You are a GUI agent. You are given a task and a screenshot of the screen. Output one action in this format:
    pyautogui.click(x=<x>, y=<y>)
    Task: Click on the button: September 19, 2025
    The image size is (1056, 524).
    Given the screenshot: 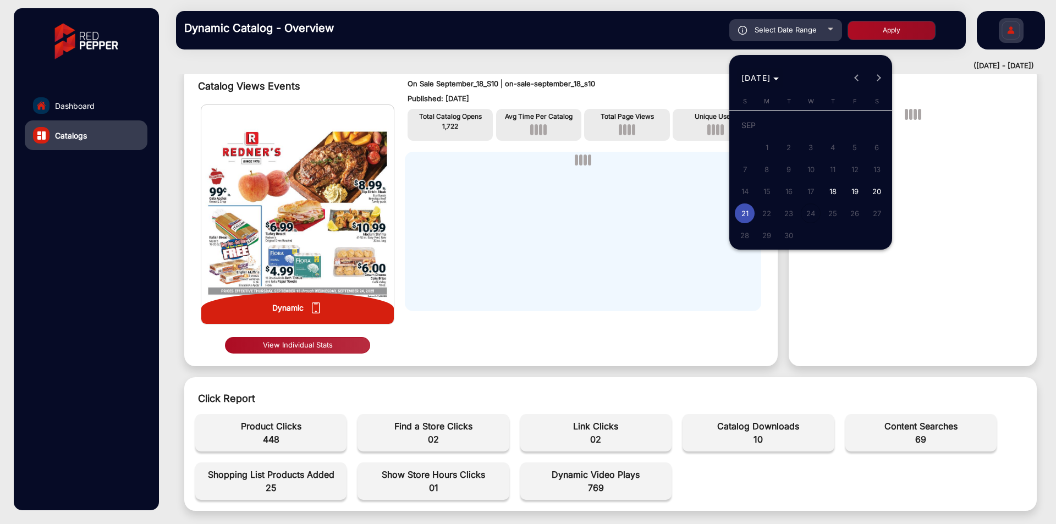 What is the action you would take?
    pyautogui.click(x=855, y=191)
    